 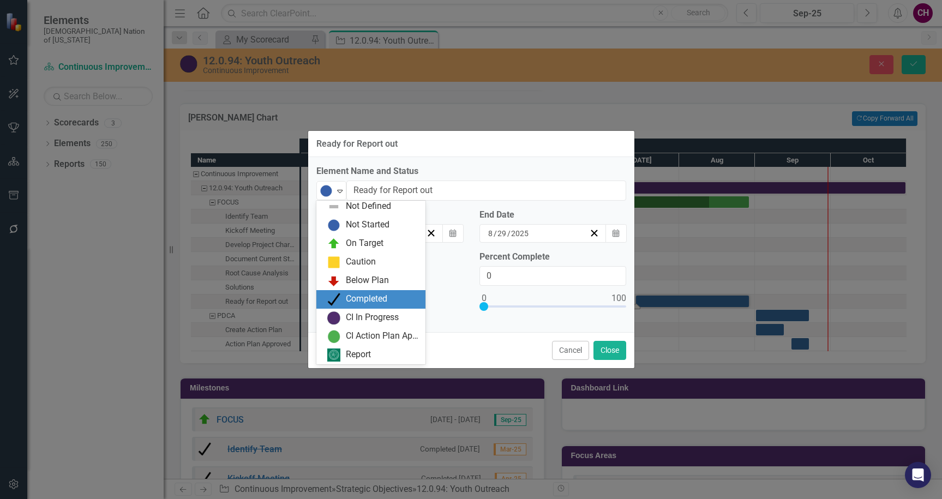 What do you see at coordinates (918, 475) in the screenshot?
I see `div: Open Intercom Messenger` at bounding box center [918, 475].